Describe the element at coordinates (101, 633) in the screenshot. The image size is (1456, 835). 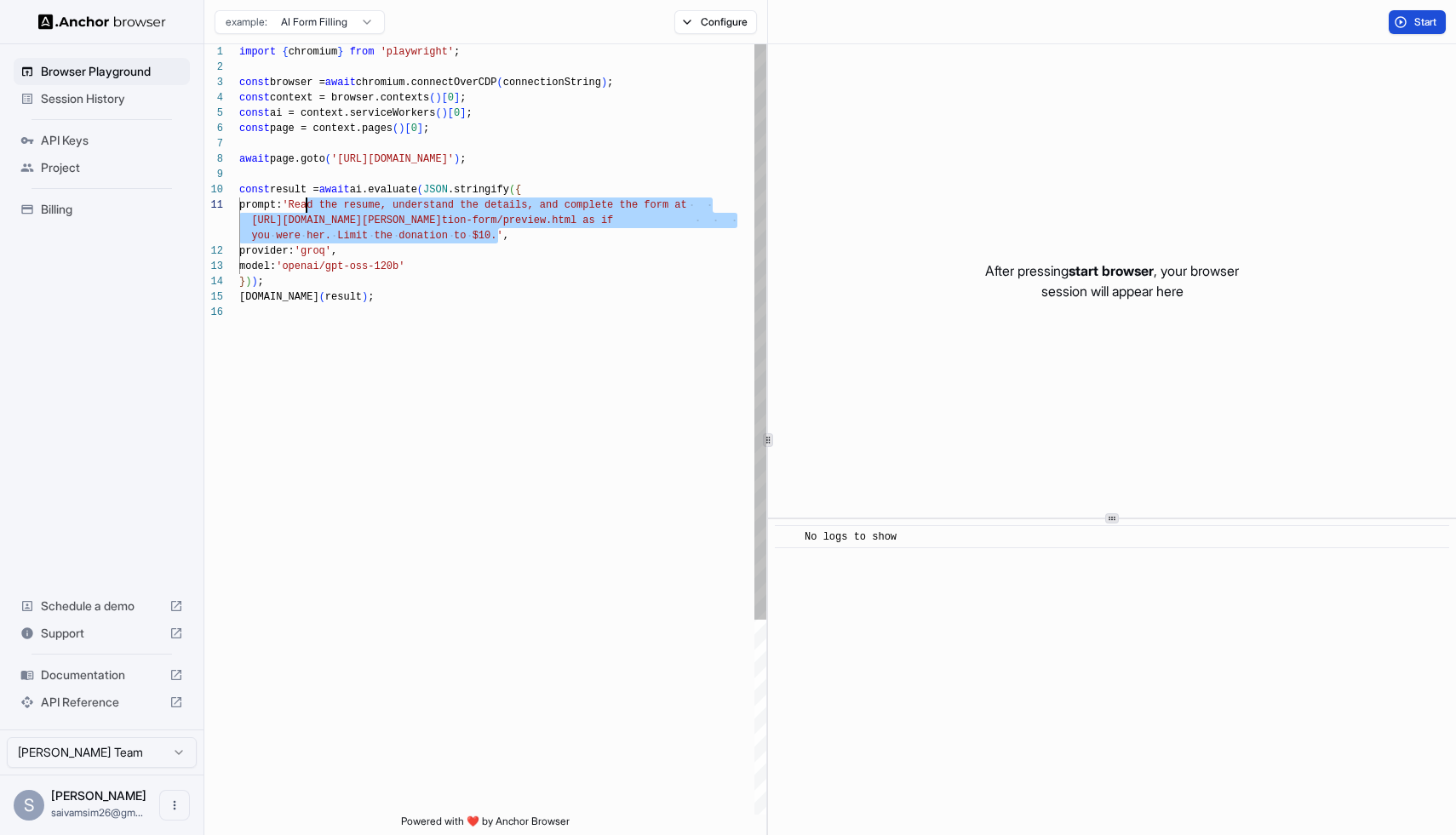
I see `div: Support` at that location.